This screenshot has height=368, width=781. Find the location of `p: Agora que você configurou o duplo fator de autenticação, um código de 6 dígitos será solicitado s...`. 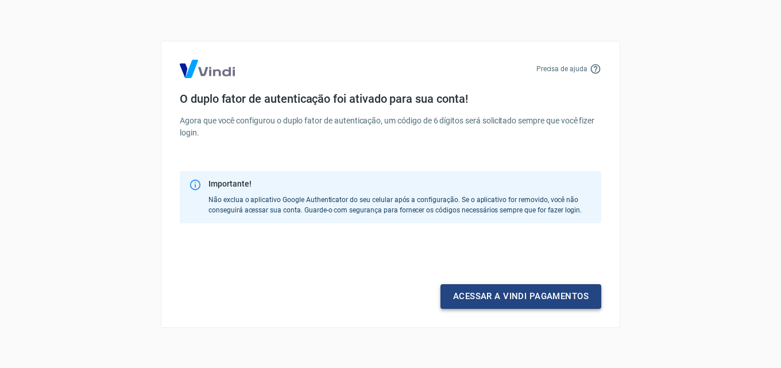

p: Agora que você configurou o duplo fator de autenticação, um código de 6 dígitos será solicitado s... is located at coordinates (391, 127).